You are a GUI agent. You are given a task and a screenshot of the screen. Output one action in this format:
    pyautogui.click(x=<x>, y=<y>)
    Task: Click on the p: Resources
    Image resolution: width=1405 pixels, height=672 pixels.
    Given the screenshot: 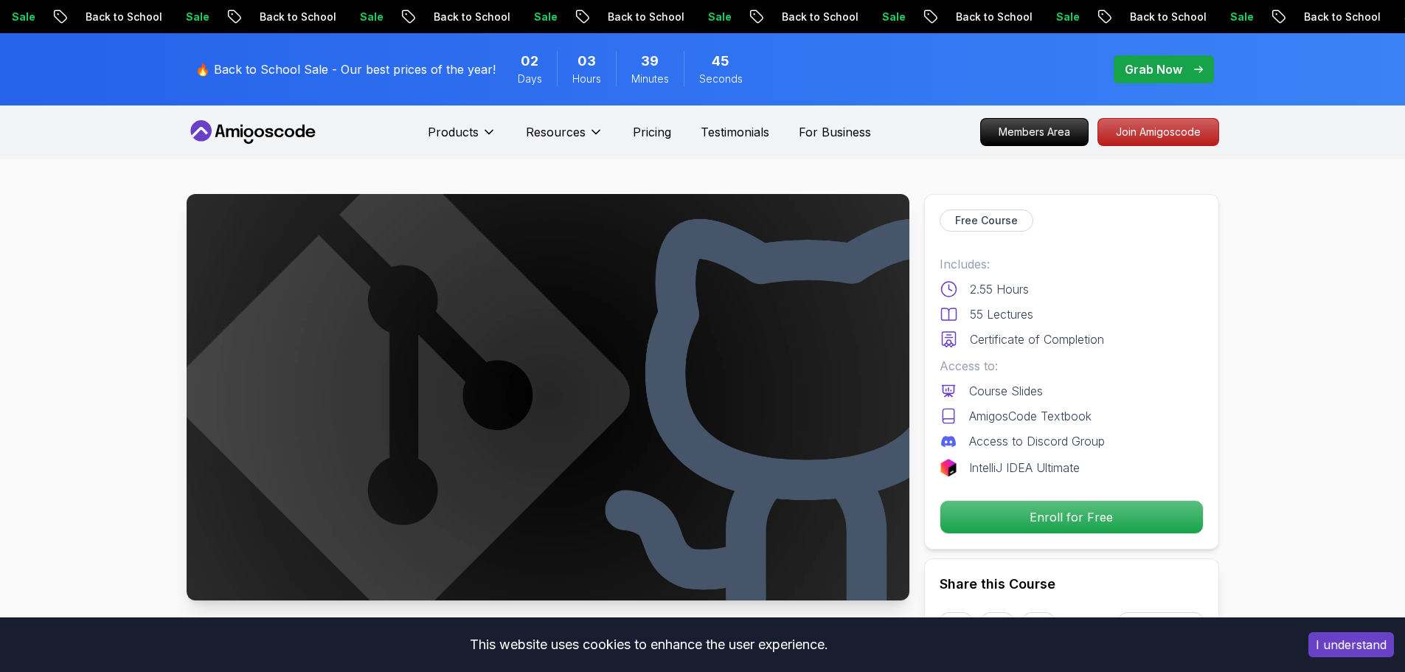 What is the action you would take?
    pyautogui.click(x=555, y=132)
    